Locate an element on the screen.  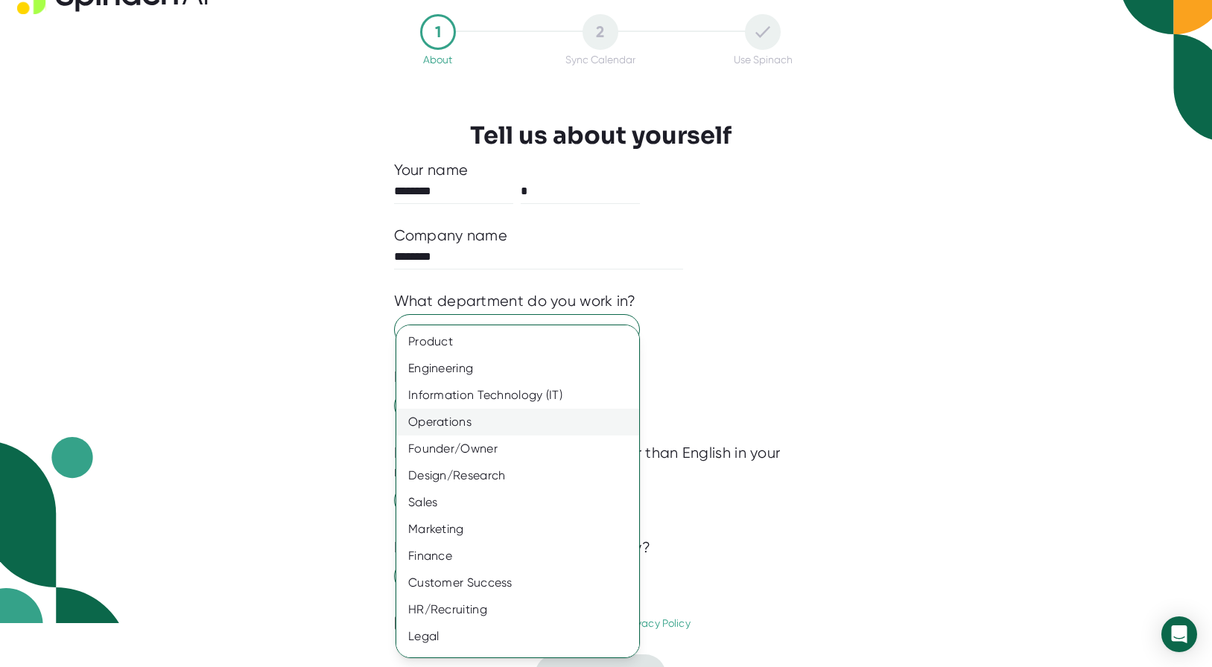
div: Legal is located at coordinates (523, 637).